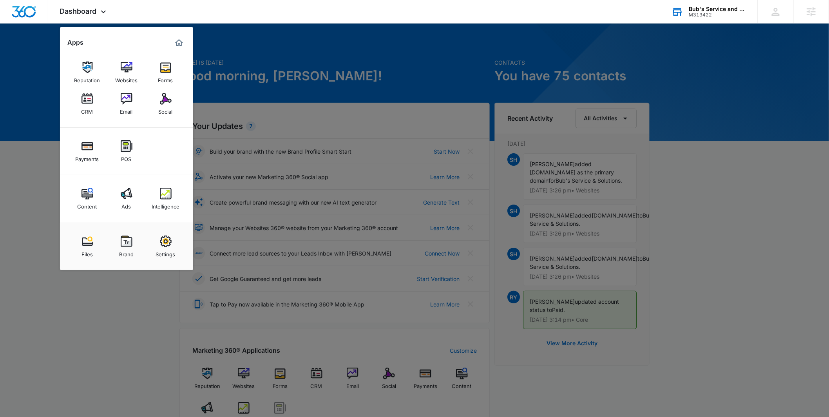  I want to click on div: Forms, so click(166, 78).